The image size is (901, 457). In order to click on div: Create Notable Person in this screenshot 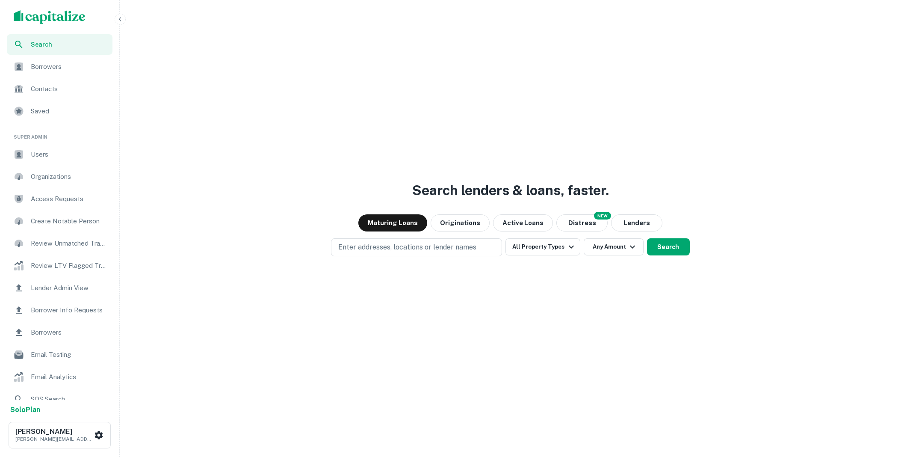, I will do `click(59, 221)`.